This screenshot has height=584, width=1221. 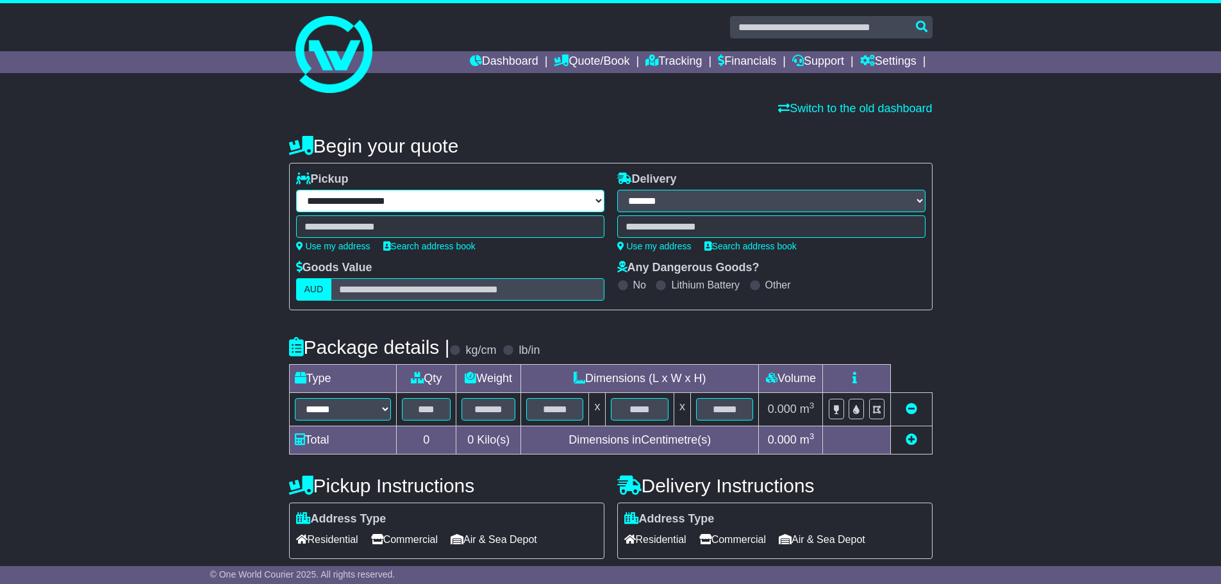 What do you see at coordinates (303, 574) in the screenshot?
I see `span: © One World Courier 2025. All rights reserved.` at bounding box center [303, 574].